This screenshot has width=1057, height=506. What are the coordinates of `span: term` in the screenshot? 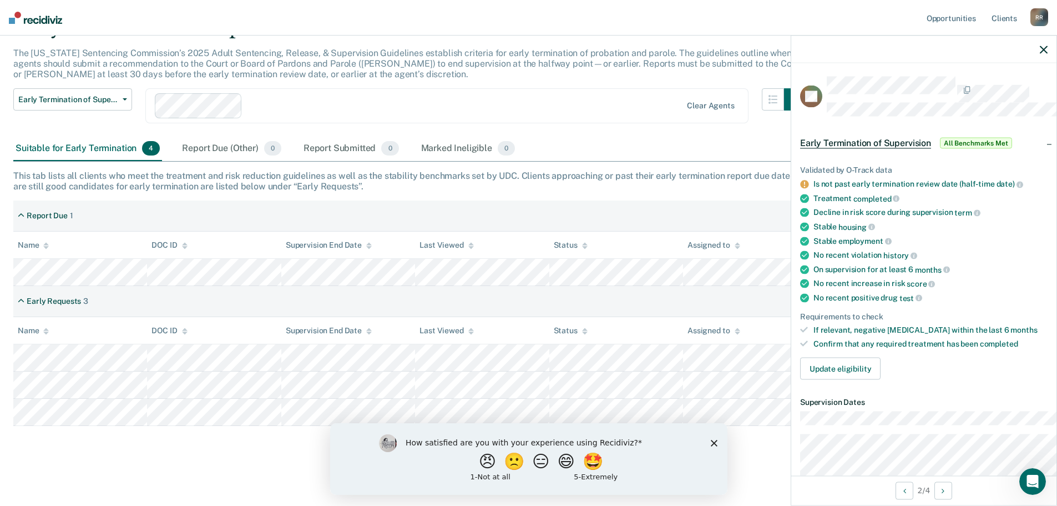 It's located at (968, 213).